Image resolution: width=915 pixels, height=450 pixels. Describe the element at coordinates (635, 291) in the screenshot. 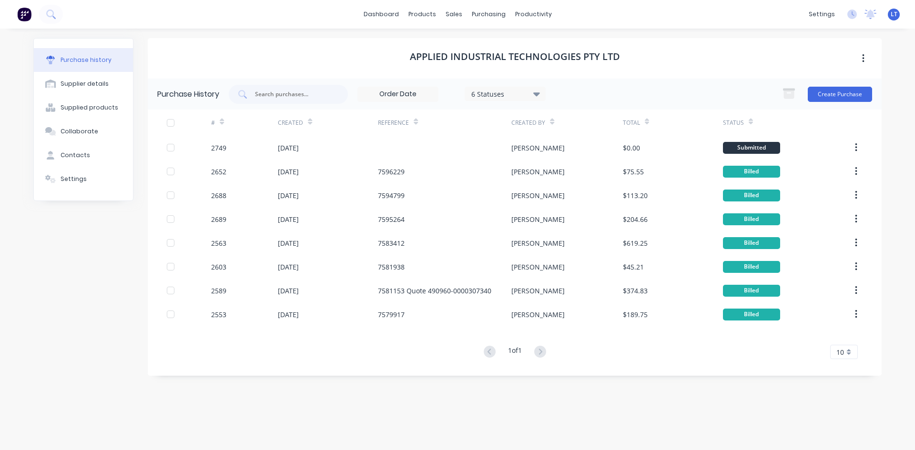

I see `div: $374.83` at that location.